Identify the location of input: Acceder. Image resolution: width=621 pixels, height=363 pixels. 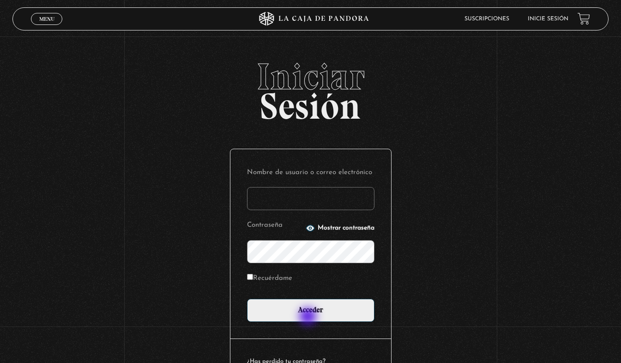
(311, 310).